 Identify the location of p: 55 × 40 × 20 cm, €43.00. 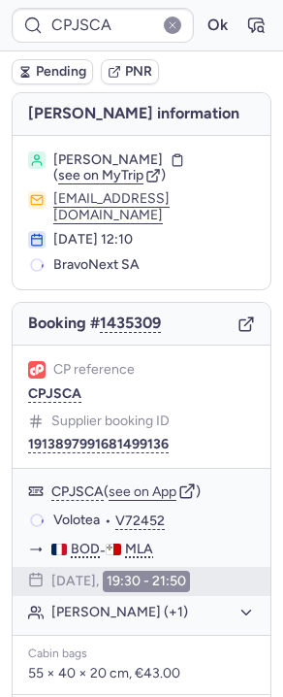
(142, 673).